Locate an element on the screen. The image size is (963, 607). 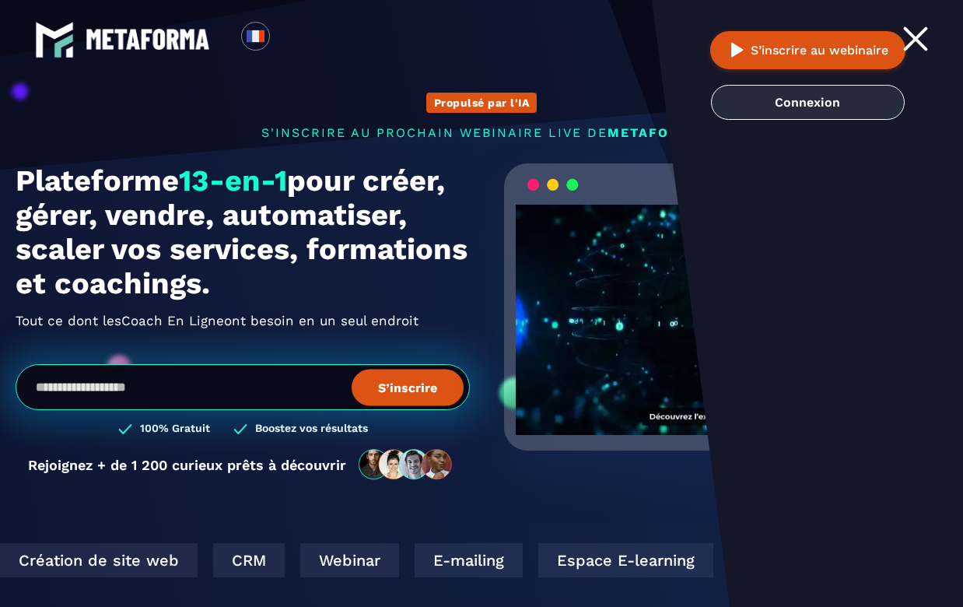
div: Espace E-learning is located at coordinates (622, 560).